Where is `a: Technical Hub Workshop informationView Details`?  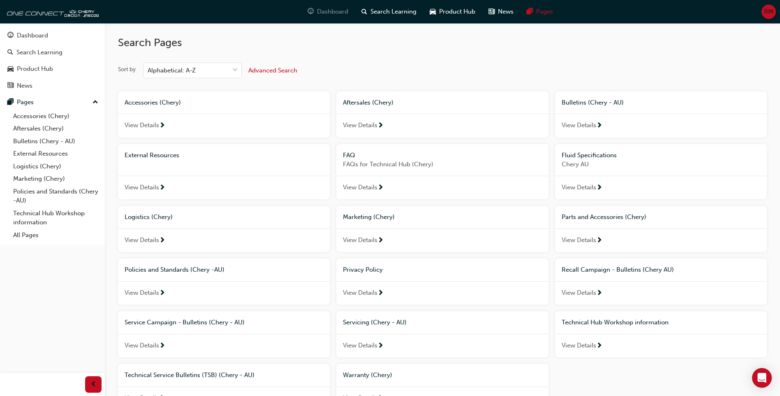 a: Technical Hub Workshop informationView Details is located at coordinates (661, 334).